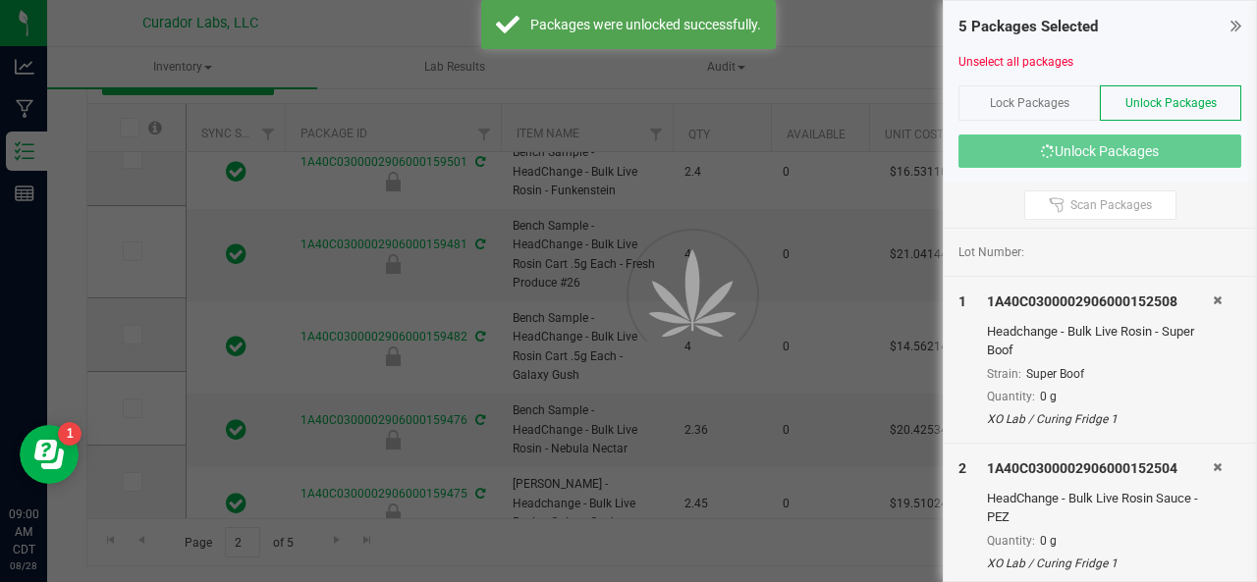 Image resolution: width=1257 pixels, height=582 pixels. Describe the element at coordinates (1015, 62) in the screenshot. I see `a: Unselect all packages` at that location.